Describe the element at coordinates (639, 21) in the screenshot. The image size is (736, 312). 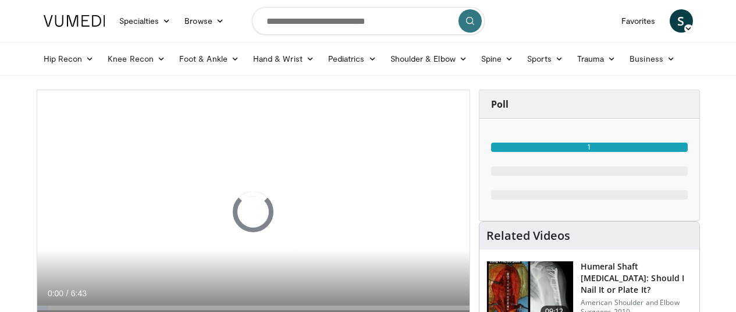
I see `a: Favorites` at that location.